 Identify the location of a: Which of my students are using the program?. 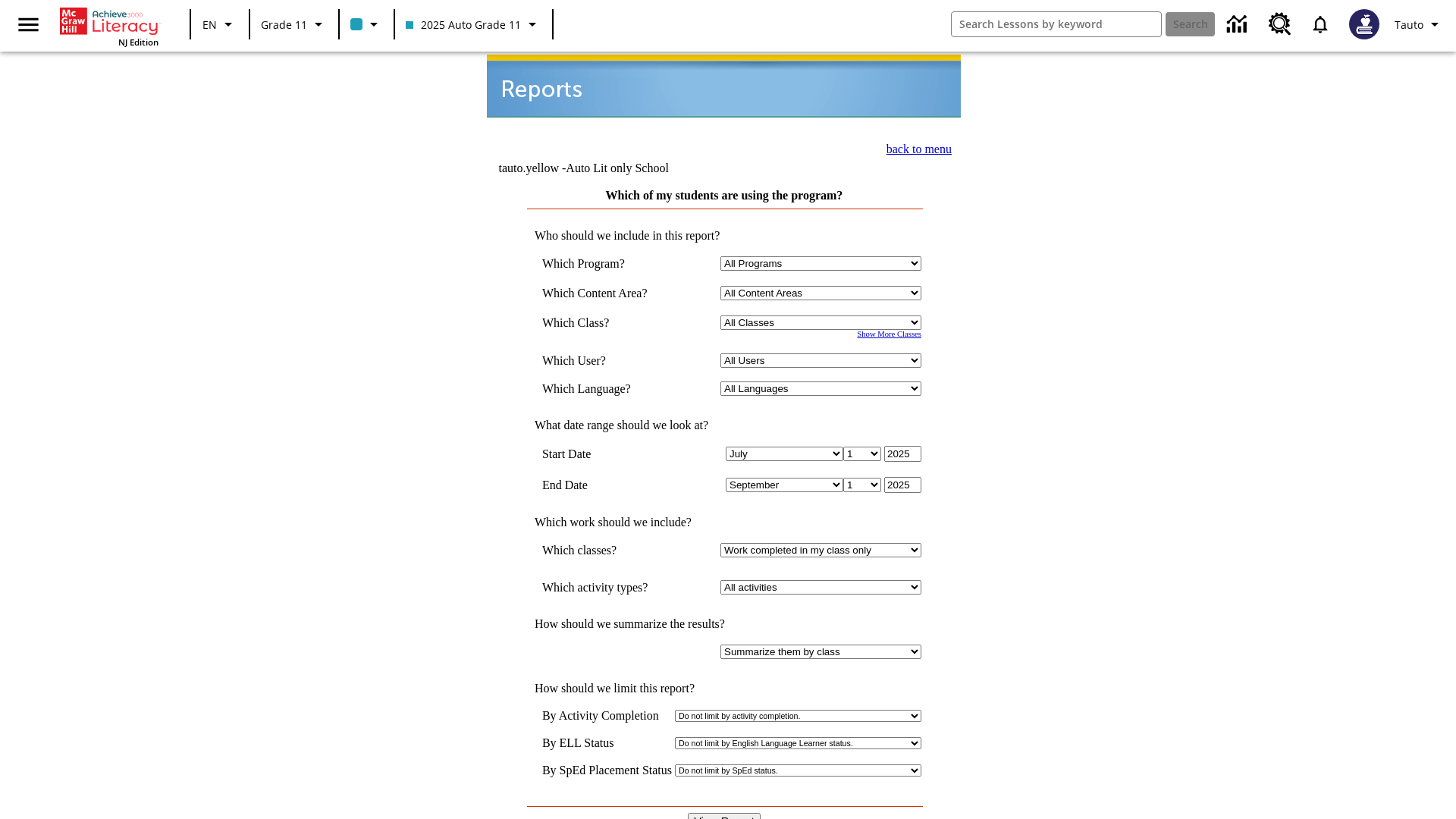
(724, 195).